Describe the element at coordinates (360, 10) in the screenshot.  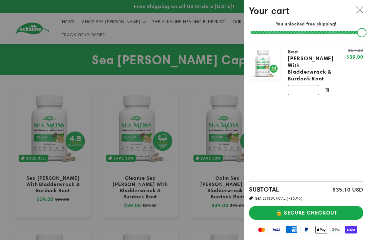
I see `button: Close` at that location.